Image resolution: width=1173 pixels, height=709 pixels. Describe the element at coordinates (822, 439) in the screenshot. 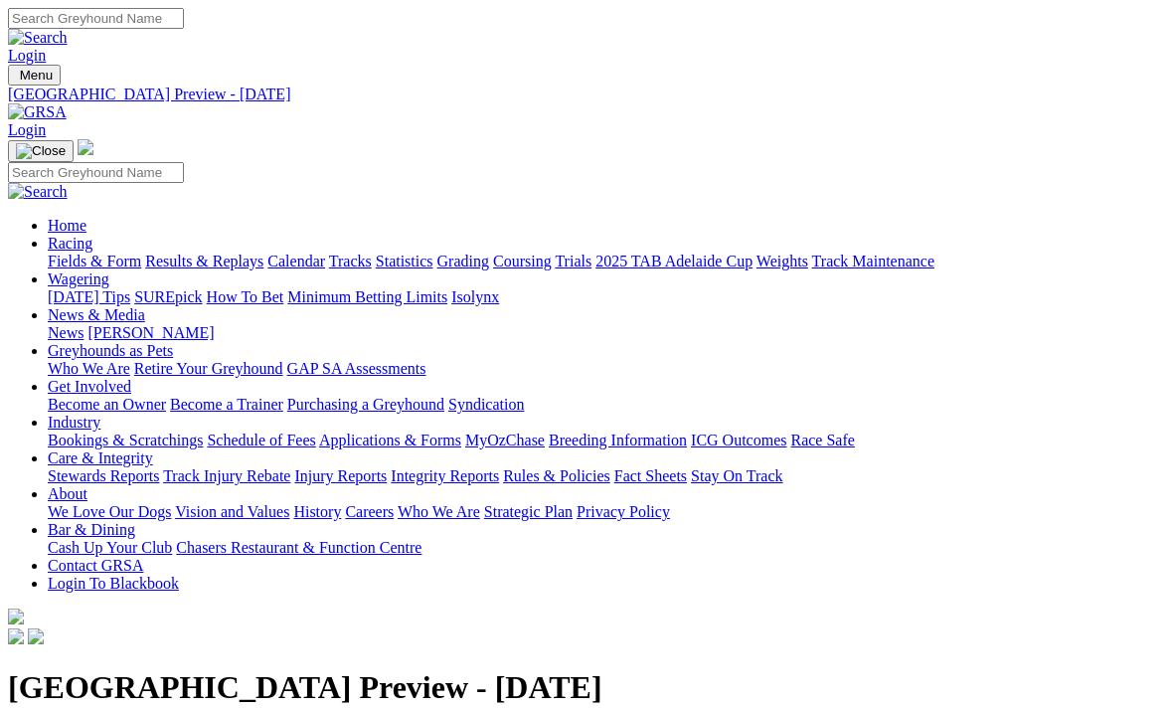

I see `a: Race Safe` at that location.